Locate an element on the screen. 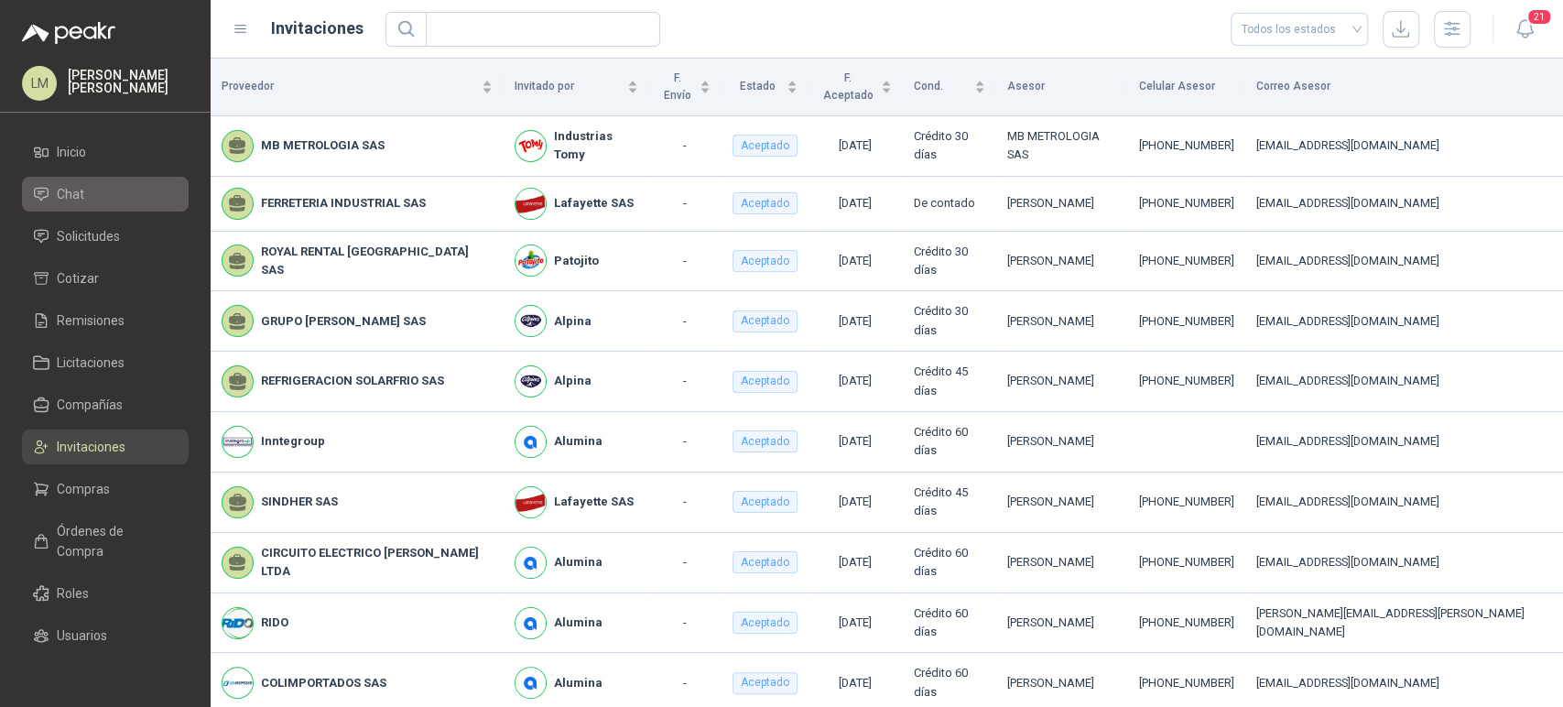 This screenshot has height=707, width=1563. b: Lafayette SAS is located at coordinates (593, 502).